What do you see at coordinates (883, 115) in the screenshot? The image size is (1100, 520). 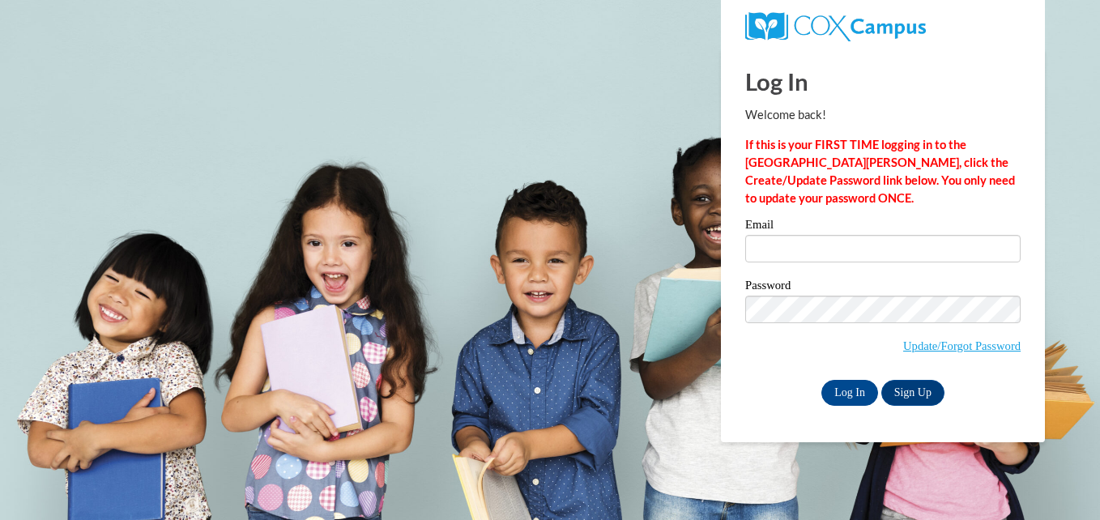 I see `p: Welcome back!` at bounding box center [883, 115].